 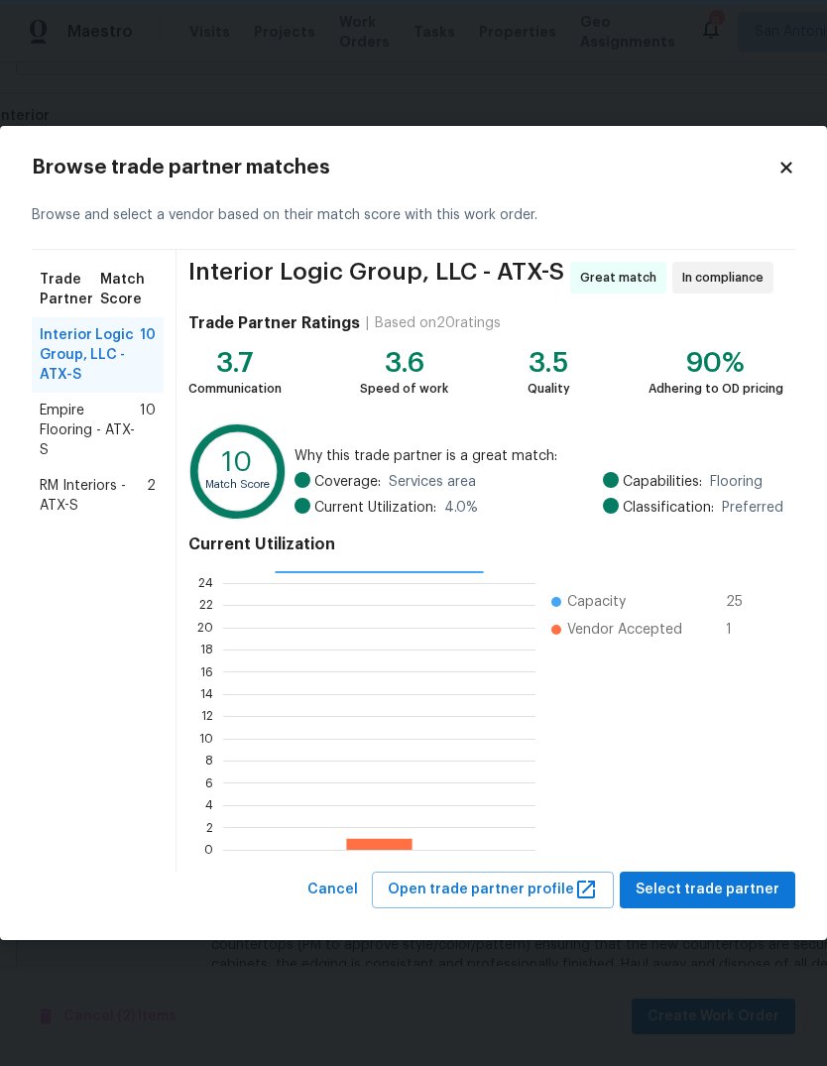 What do you see at coordinates (206, 671) in the screenshot?
I see `text: 16` at bounding box center [206, 671].